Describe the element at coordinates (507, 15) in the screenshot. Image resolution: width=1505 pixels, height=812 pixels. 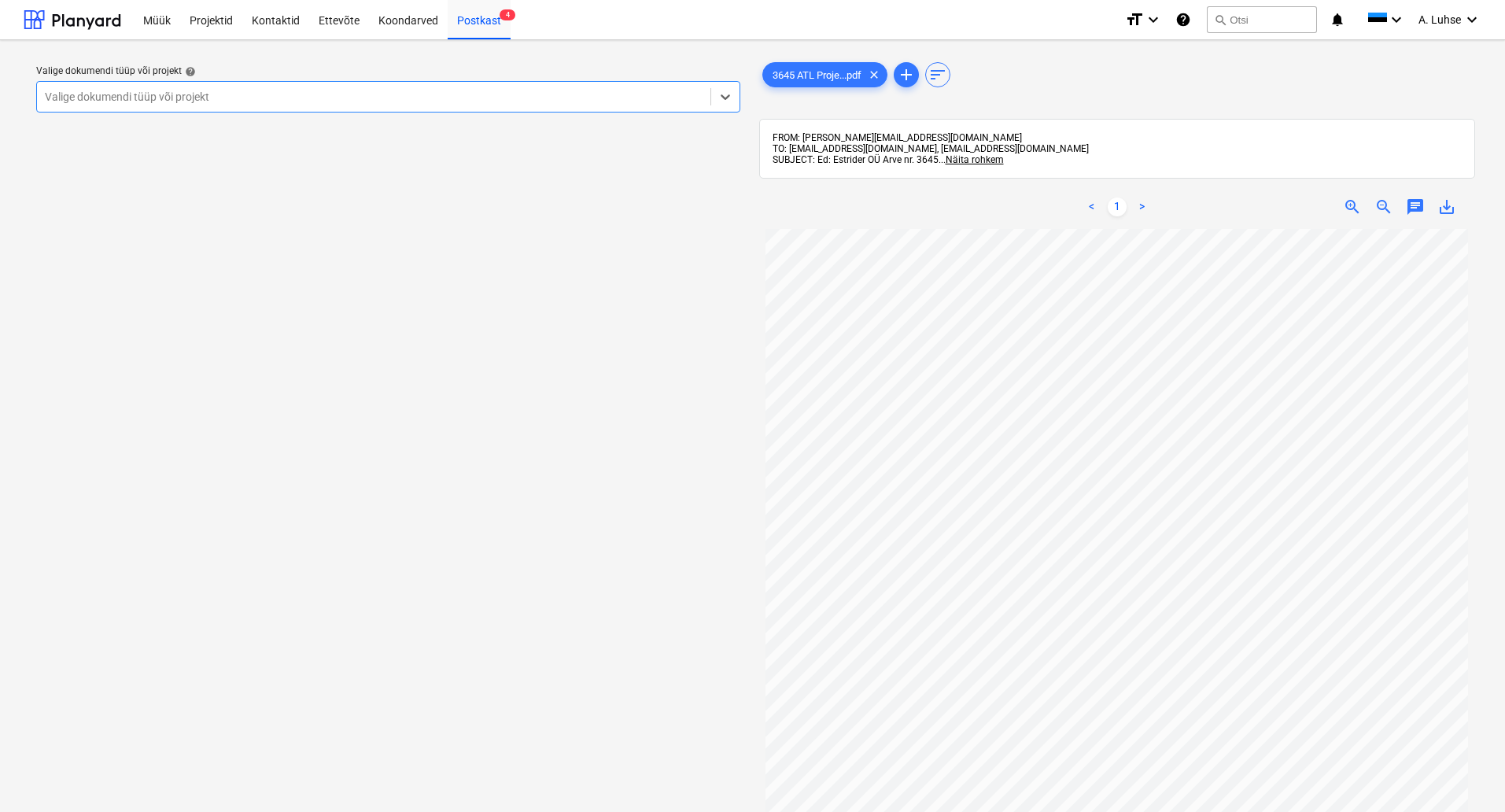
I see `span: 4` at that location.